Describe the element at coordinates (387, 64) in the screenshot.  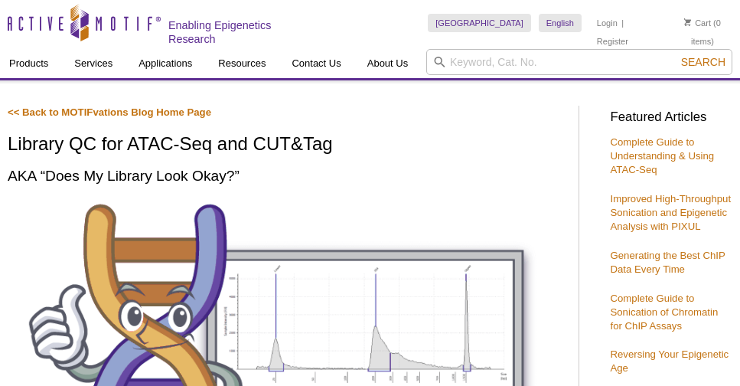
I see `a: About Us` at that location.